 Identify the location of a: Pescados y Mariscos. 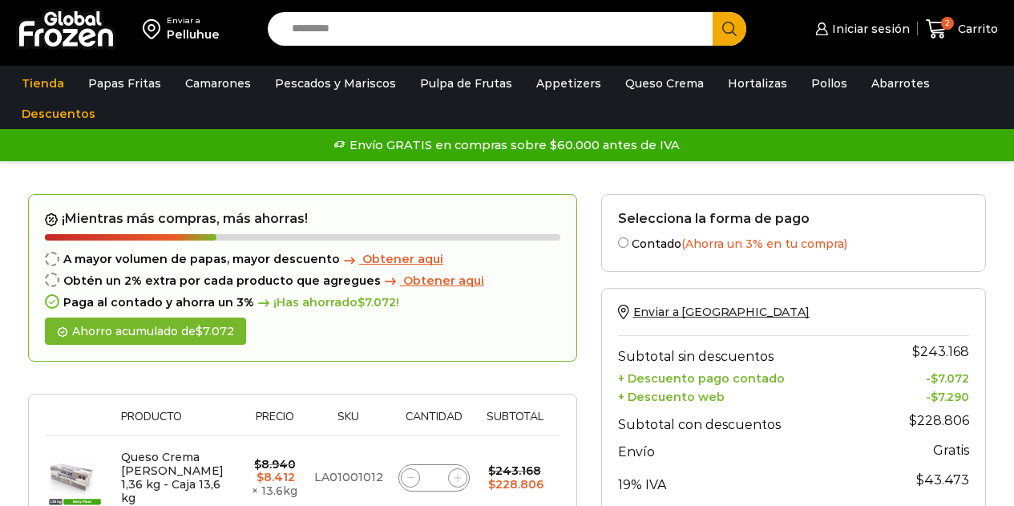
(335, 83).